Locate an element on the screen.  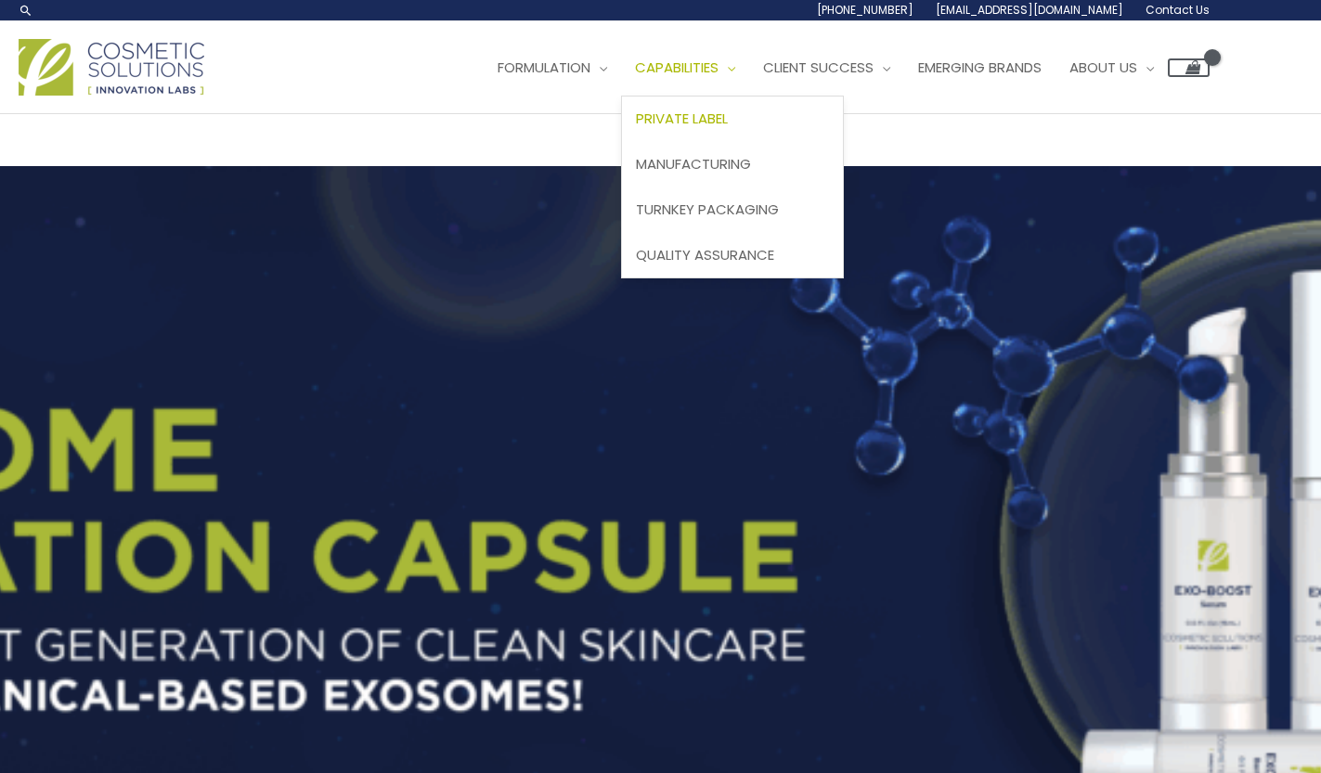
a: Search icon link is located at coordinates (26, 10).